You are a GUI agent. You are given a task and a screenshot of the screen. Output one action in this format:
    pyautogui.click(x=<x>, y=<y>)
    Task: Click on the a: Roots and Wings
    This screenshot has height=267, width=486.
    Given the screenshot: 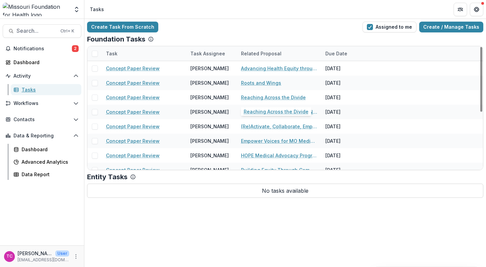 What is the action you would take?
    pyautogui.click(x=261, y=83)
    